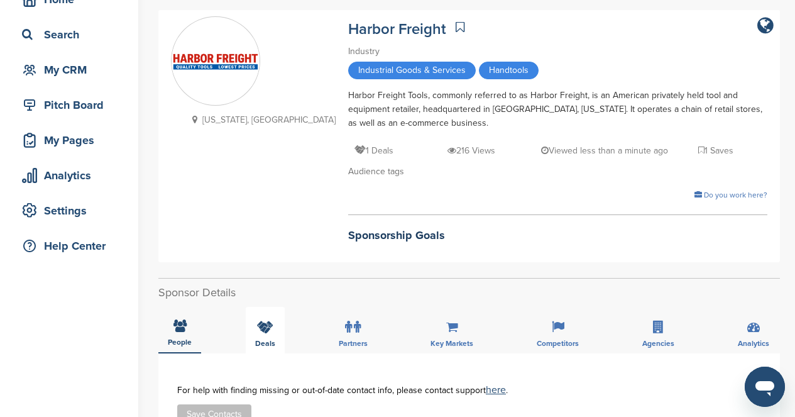  I want to click on p: 216 Views, so click(471, 150).